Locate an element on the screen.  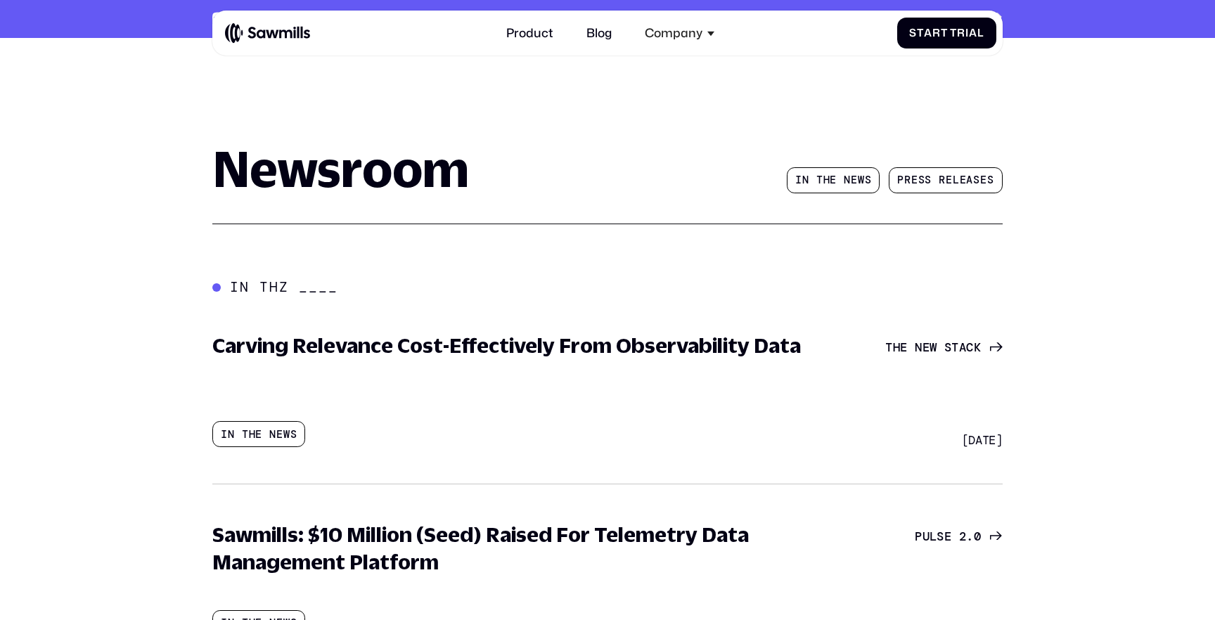
a: Inthenews is located at coordinates (834, 180).